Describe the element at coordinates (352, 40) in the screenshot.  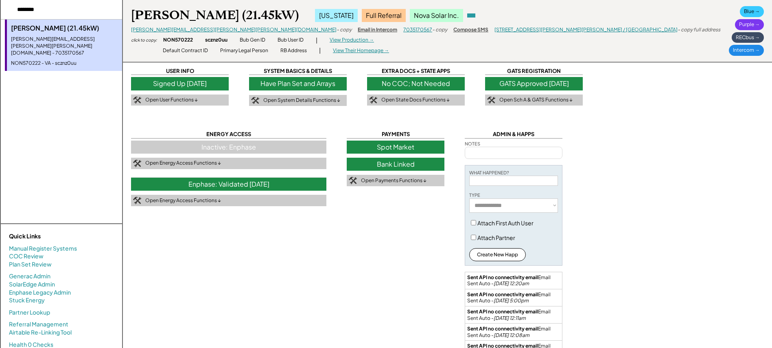
I see `div: View Production →` at that location.